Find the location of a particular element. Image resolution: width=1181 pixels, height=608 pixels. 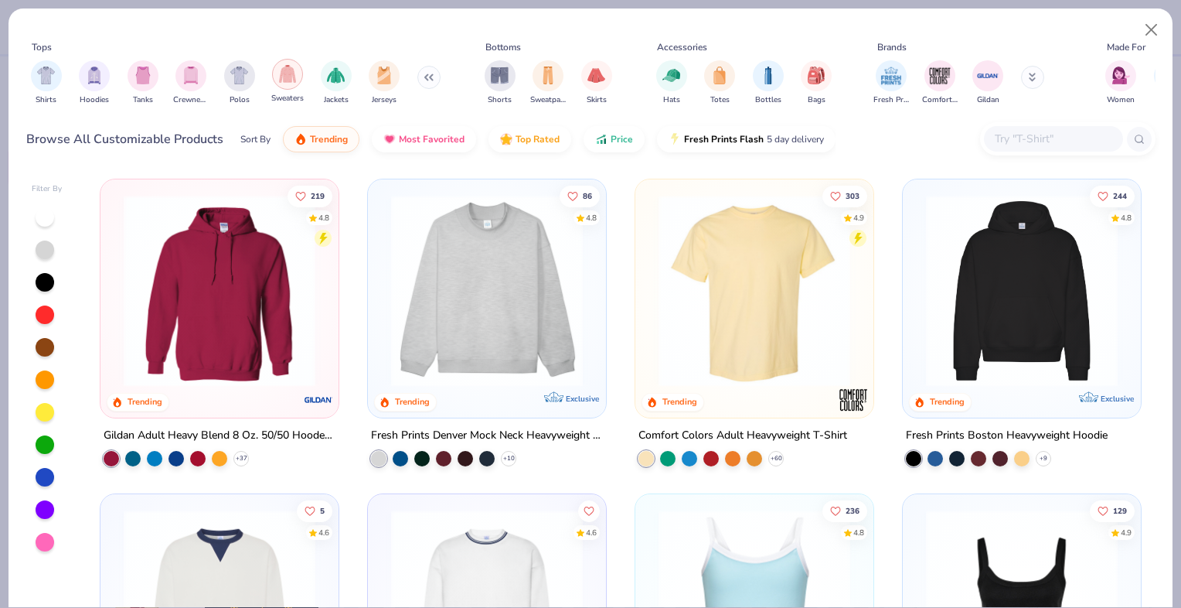

div: filter for Women is located at coordinates (1121, 83).